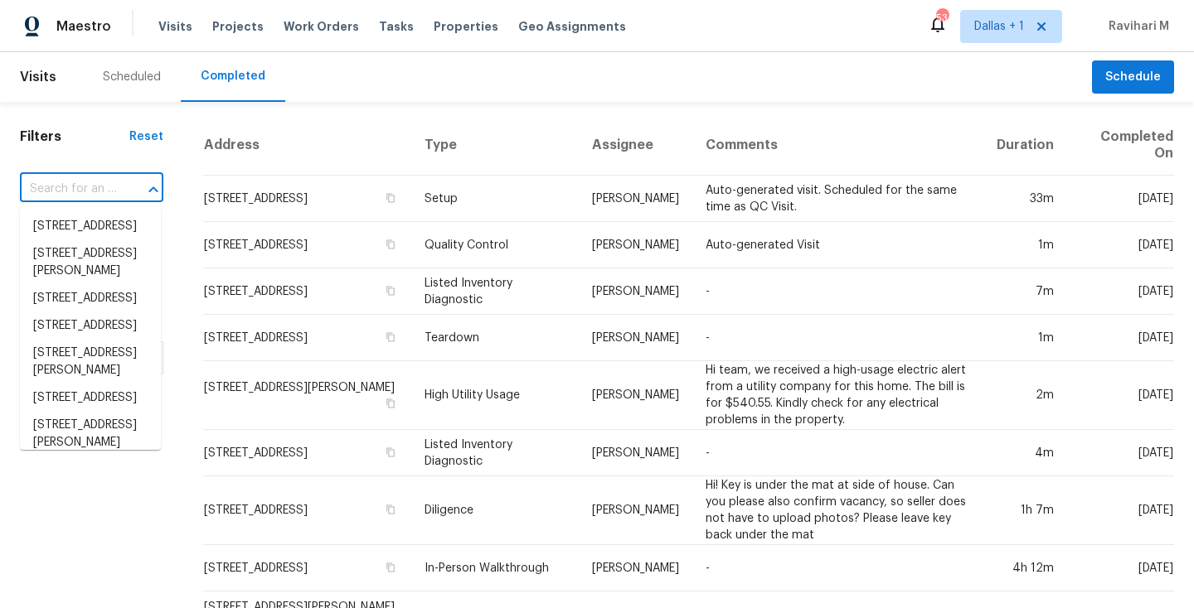 This screenshot has height=608, width=1194. Describe the element at coordinates (153, 190) in the screenshot. I see `button: Close` at that location.